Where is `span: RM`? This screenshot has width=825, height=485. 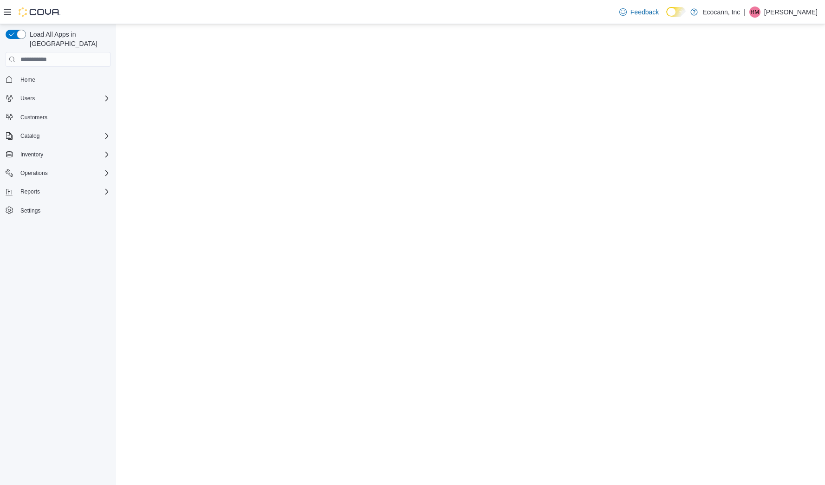
span: RM is located at coordinates (755, 12).